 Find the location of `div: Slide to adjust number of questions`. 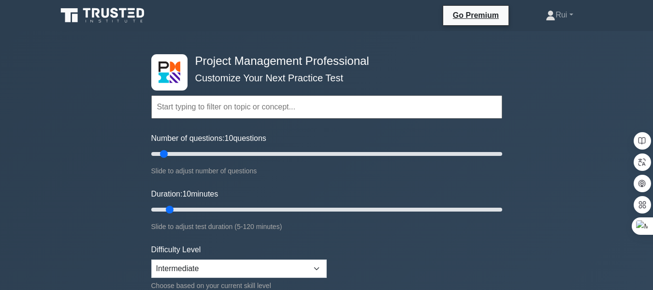

div: Slide to adjust number of questions is located at coordinates (327, 171).